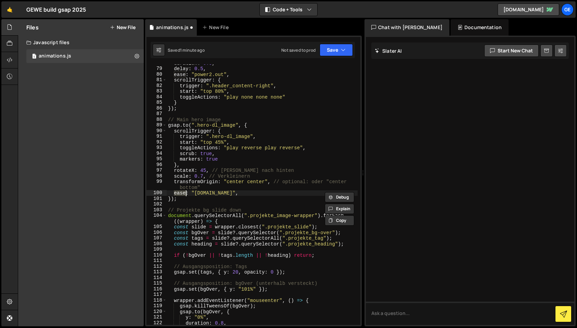 The width and height of the screenshot is (577, 328). What do you see at coordinates (336, 50) in the screenshot?
I see `button: Save` at bounding box center [336, 50].